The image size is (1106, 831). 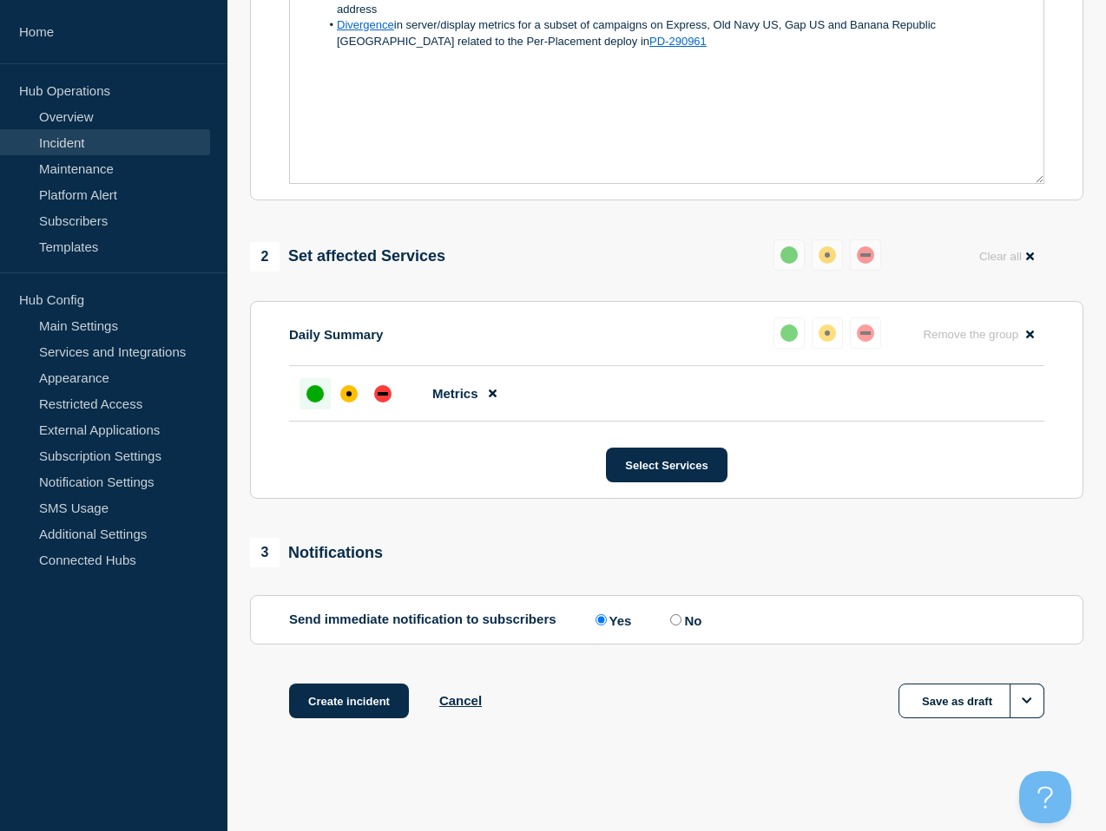 I want to click on label: No, so click(x=683, y=620).